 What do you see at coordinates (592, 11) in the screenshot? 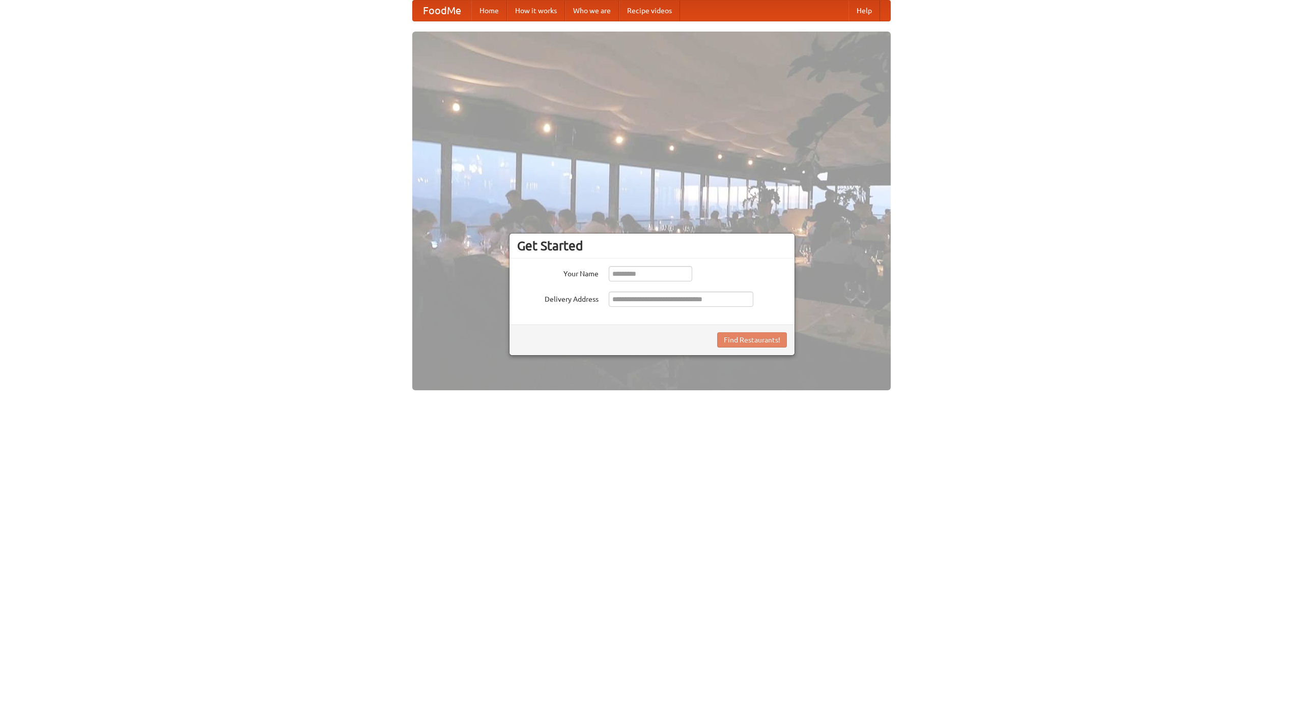
I see `a: Who we are` at bounding box center [592, 11].